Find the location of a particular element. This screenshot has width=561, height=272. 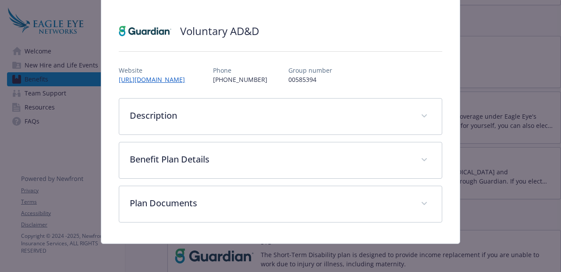

p: Plan Documents is located at coordinates (269, 203).